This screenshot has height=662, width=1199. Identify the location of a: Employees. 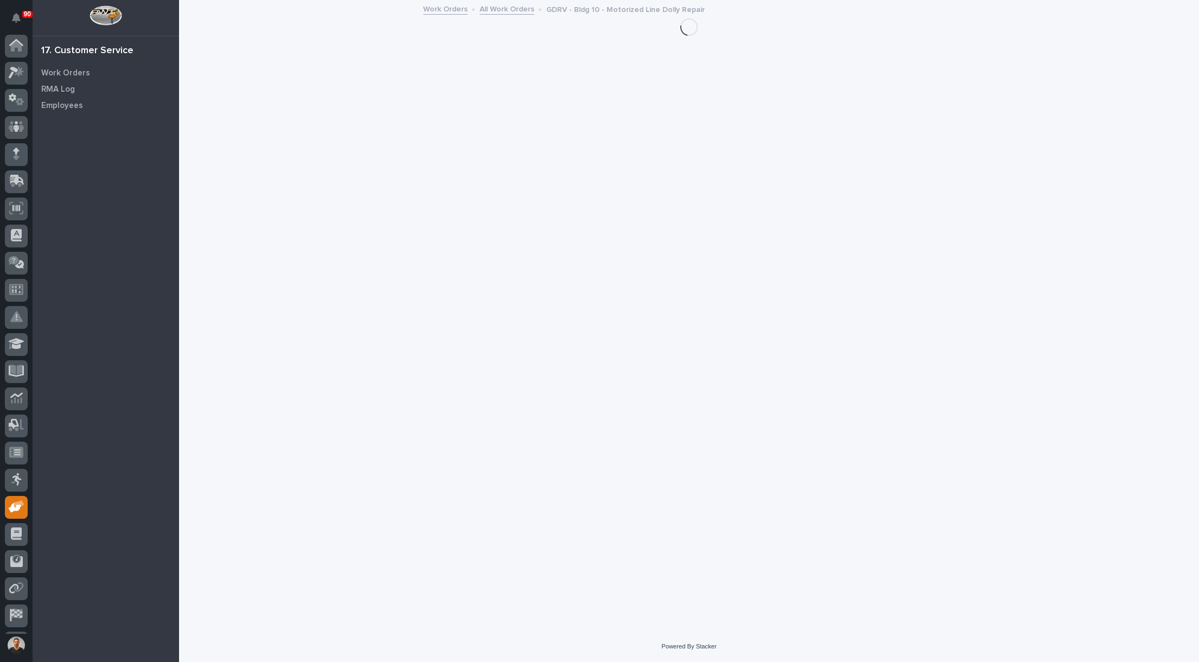
(106, 105).